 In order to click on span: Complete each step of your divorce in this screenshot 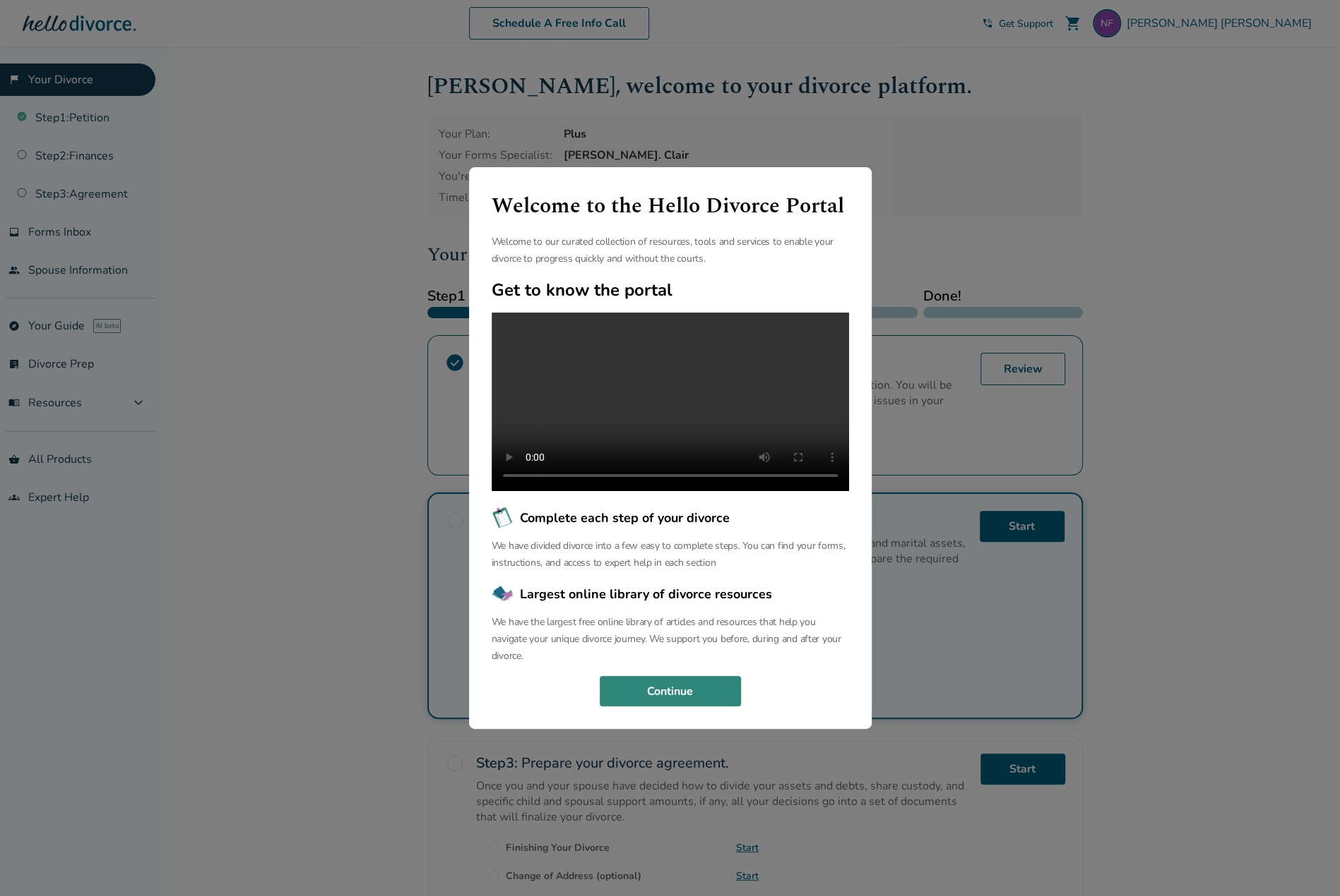, I will do `click(624, 518)`.